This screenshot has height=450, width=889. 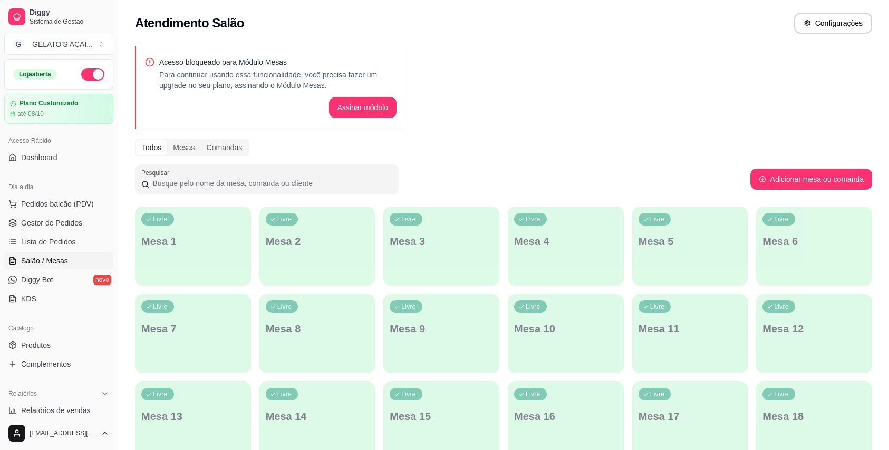 What do you see at coordinates (59, 187) in the screenshot?
I see `div: Dia a dia` at bounding box center [59, 187].